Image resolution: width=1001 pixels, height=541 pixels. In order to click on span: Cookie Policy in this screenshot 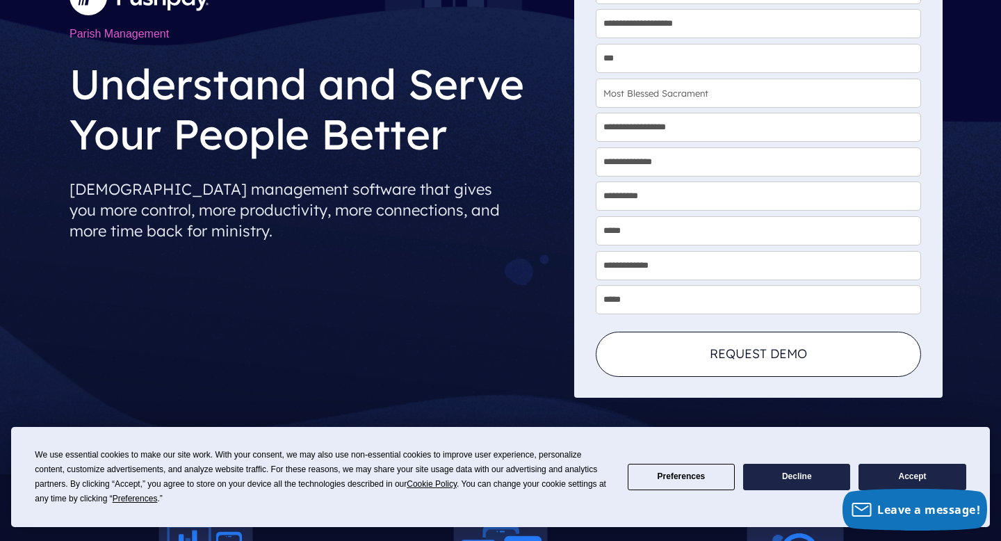, I will do `click(432, 484)`.